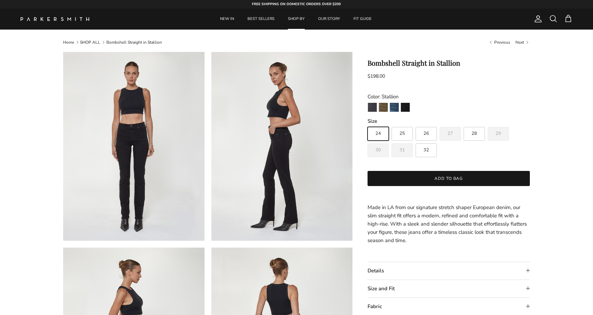 The height and width of the screenshot is (315, 593). I want to click on span: Next, so click(520, 42).